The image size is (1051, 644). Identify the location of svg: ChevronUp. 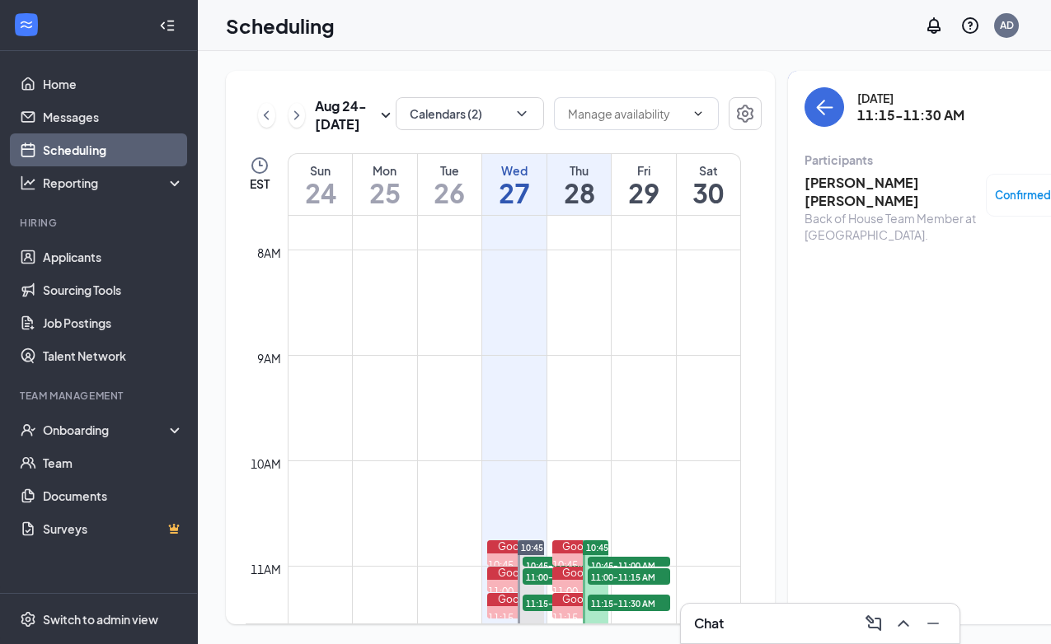
(903, 624).